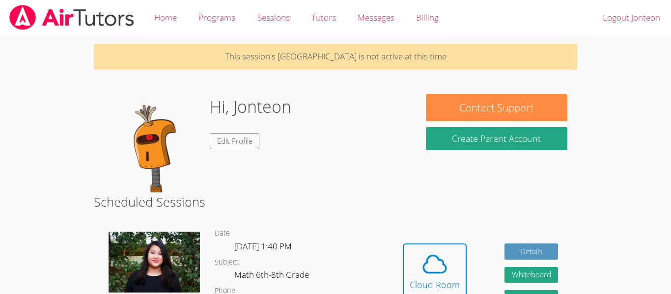  I want to click on dt: Subject, so click(227, 262).